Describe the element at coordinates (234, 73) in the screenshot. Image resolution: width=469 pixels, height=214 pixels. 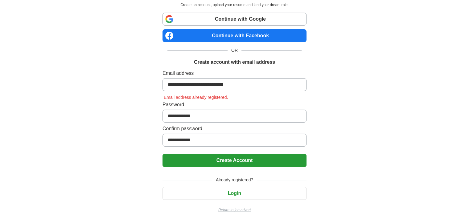
I see `label: Email address` at that location.